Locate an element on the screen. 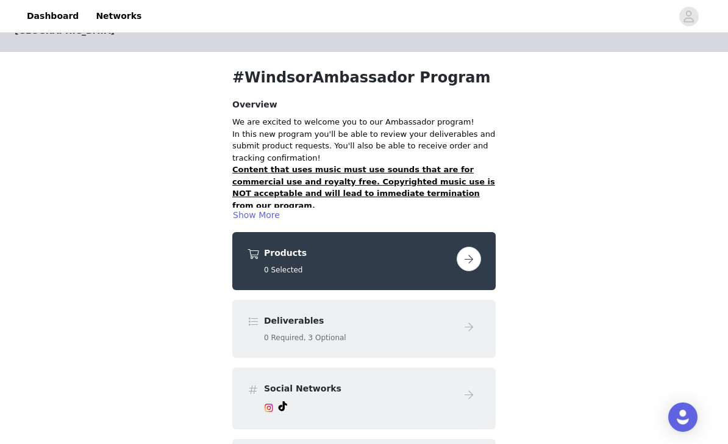 The width and height of the screenshot is (728, 444). a: Networks is located at coordinates (118, 16).